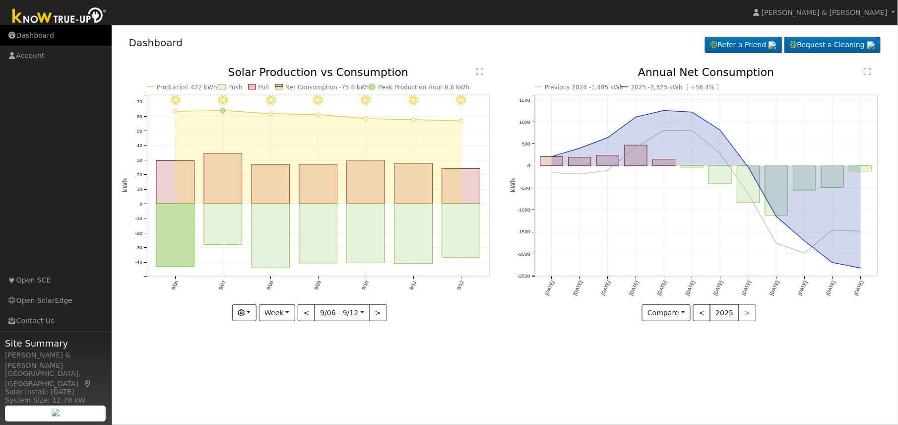 Image resolution: width=898 pixels, height=425 pixels. I want to click on i: 9/06 - Clear, so click(175, 100).